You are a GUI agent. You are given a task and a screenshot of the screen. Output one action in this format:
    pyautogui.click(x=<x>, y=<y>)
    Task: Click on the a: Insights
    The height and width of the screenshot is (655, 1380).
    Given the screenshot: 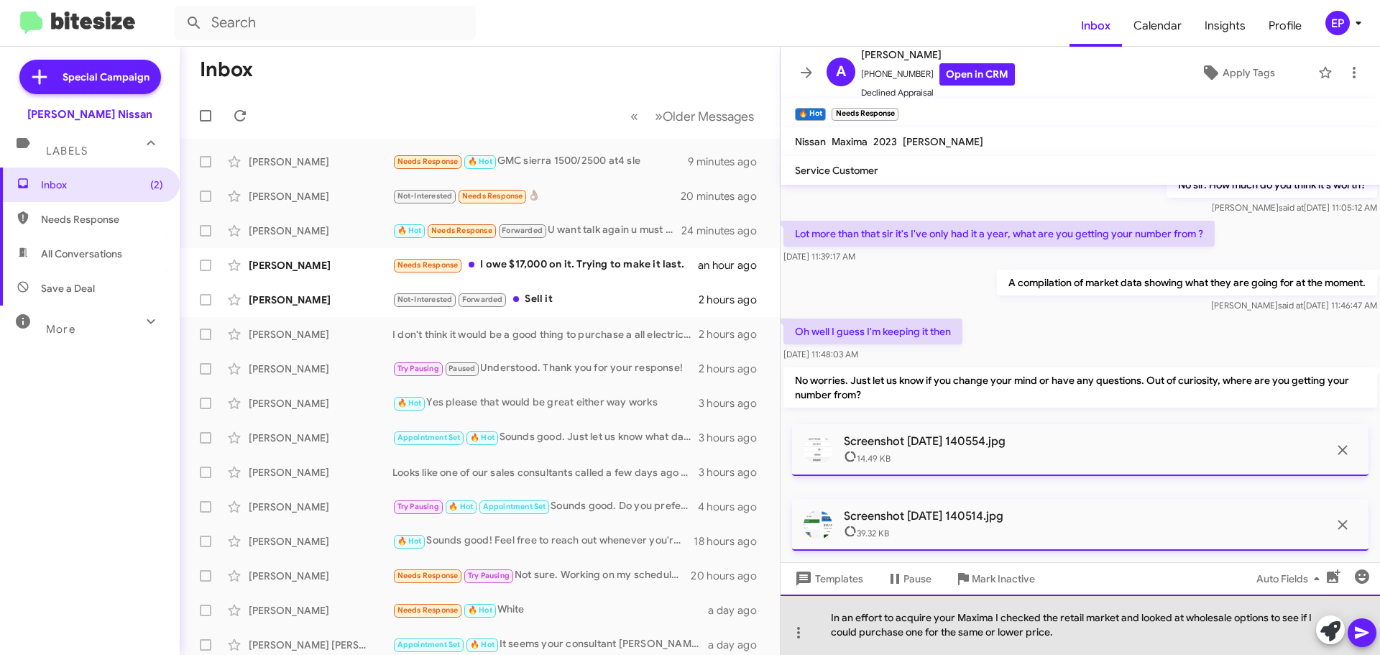 What is the action you would take?
    pyautogui.click(x=1224, y=26)
    